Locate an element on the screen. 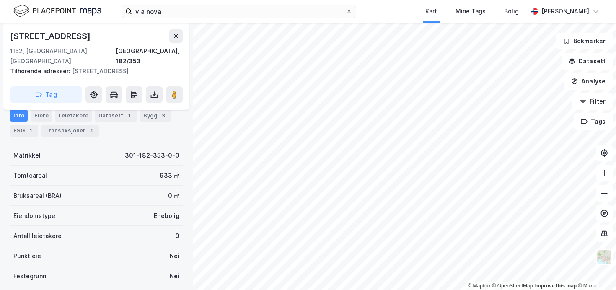 This screenshot has width=616, height=290. a: Mapbox is located at coordinates (479, 286).